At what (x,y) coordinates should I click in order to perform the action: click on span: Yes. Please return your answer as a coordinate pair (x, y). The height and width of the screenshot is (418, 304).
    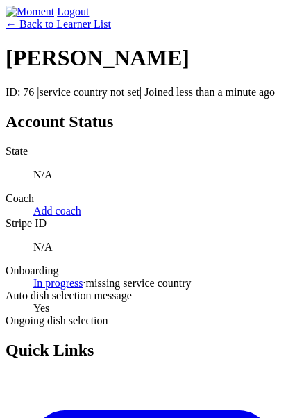
    Looking at the image, I should click on (41, 308).